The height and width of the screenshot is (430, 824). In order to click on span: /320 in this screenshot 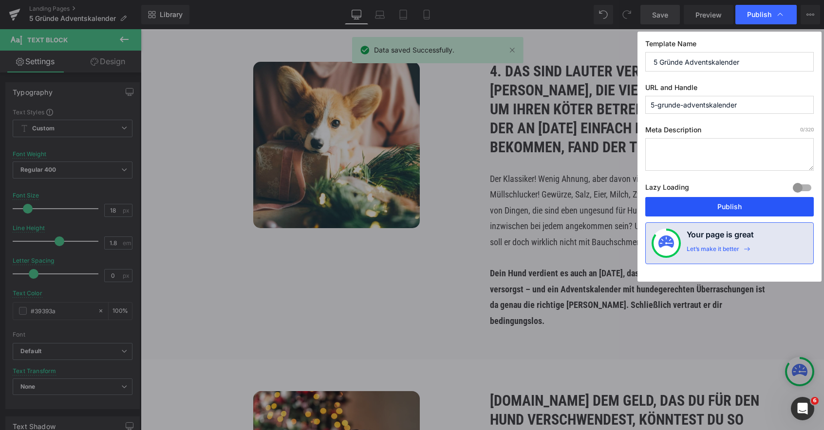, I will do `click(807, 130)`.